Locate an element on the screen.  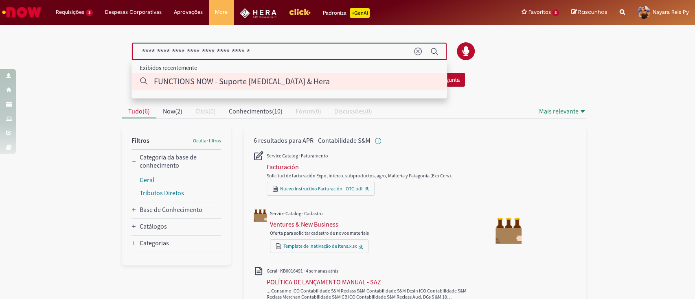
span: Despesas Corporativas is located at coordinates (133, 12).